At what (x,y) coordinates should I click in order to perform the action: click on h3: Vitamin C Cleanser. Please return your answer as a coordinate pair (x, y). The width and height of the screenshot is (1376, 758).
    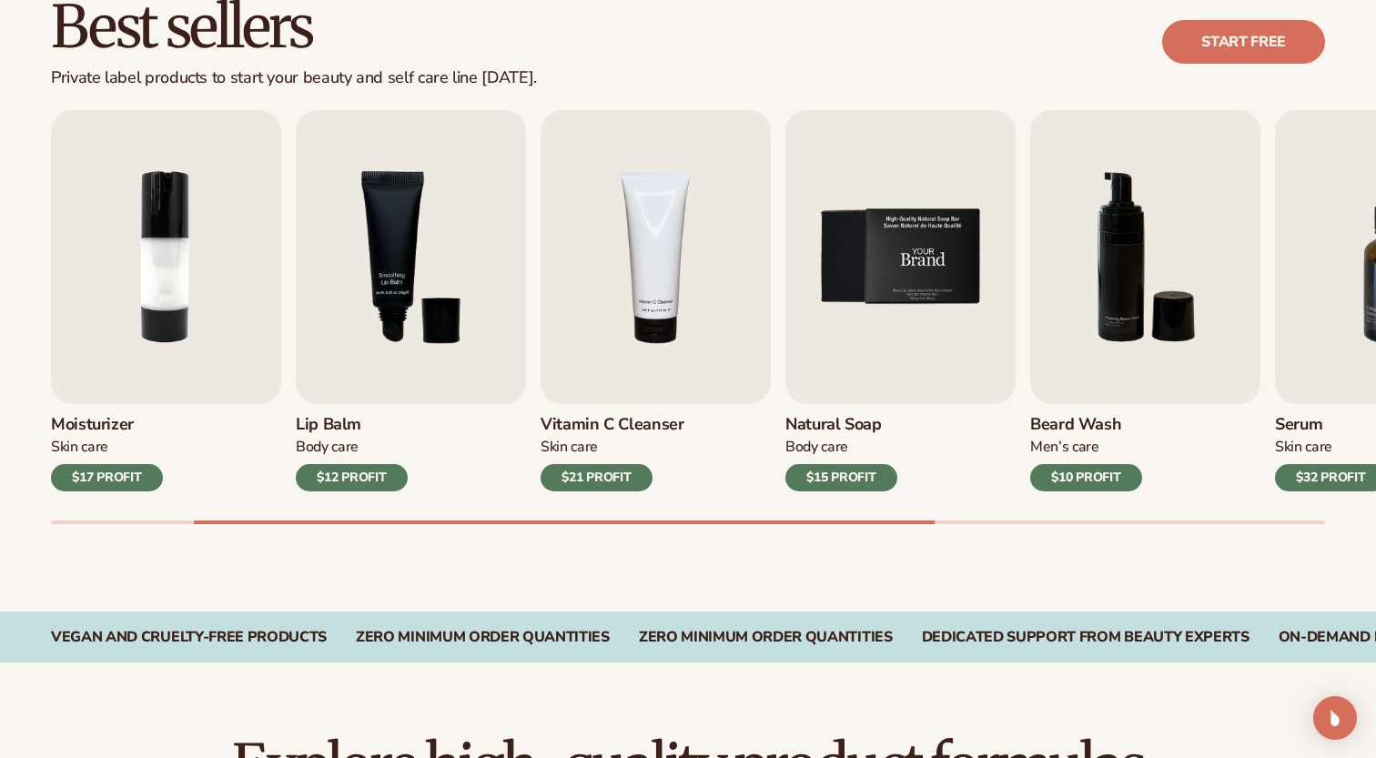
    Looking at the image, I should click on (612, 425).